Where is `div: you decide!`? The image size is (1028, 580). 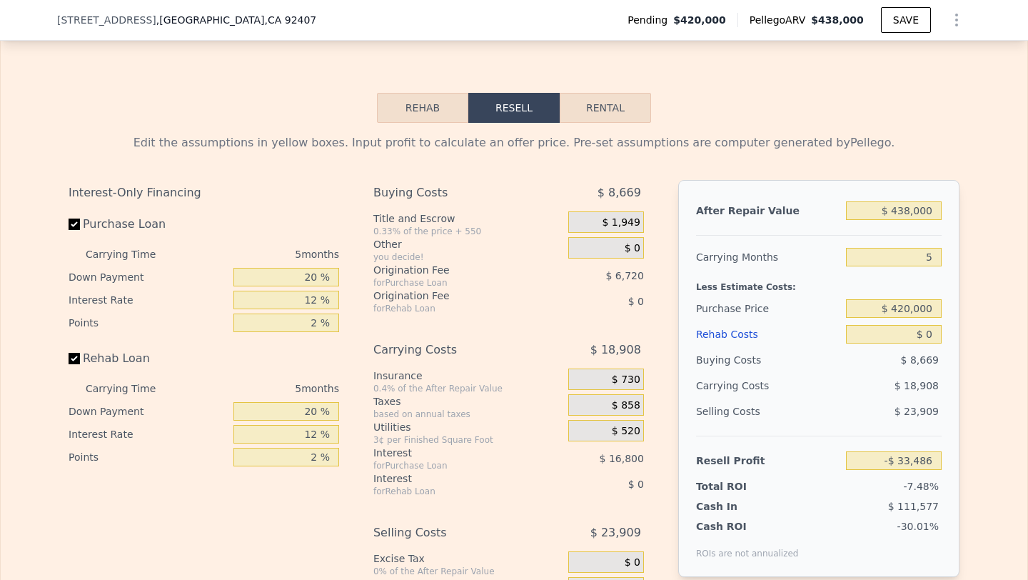
div: you decide! is located at coordinates (468, 257).